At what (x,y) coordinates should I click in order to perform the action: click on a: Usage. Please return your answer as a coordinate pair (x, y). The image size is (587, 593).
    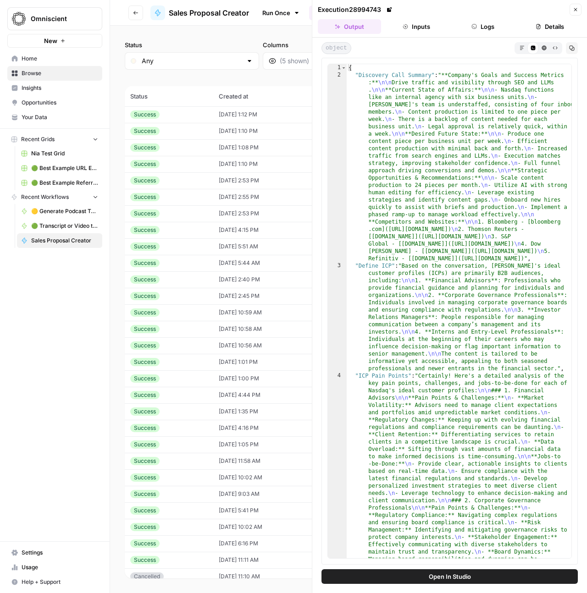
    Looking at the image, I should click on (55, 567).